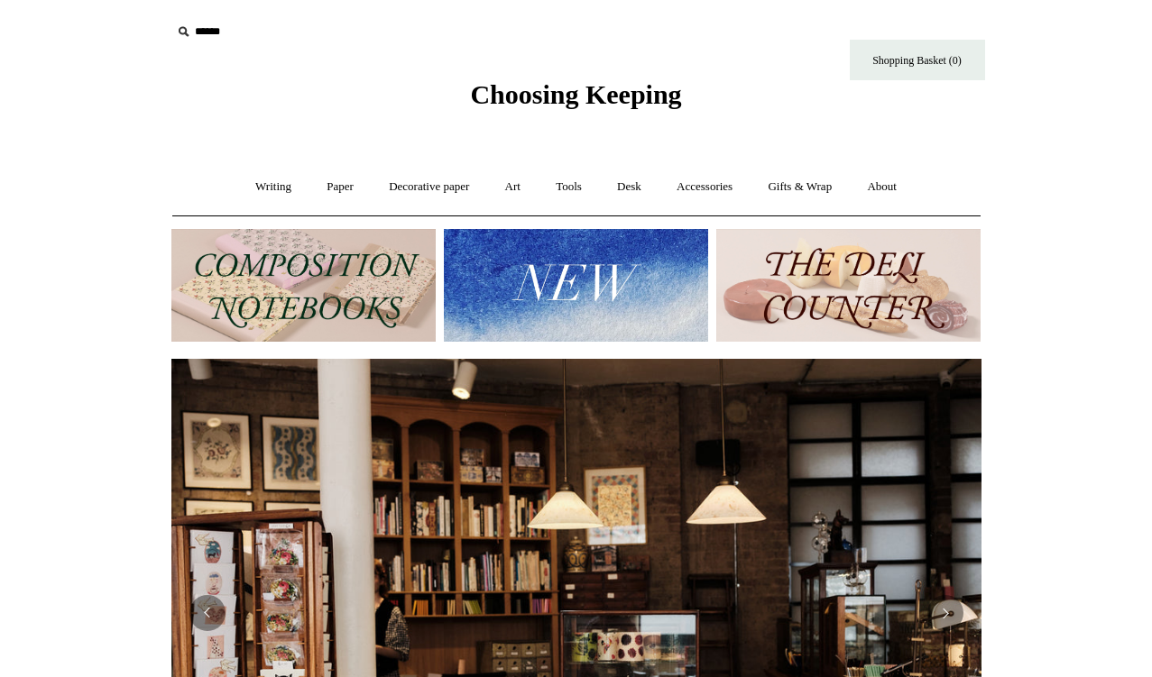 This screenshot has width=1152, height=677. What do you see at coordinates (848, 285) in the screenshot?
I see `img: The Deli Counter` at bounding box center [848, 285].